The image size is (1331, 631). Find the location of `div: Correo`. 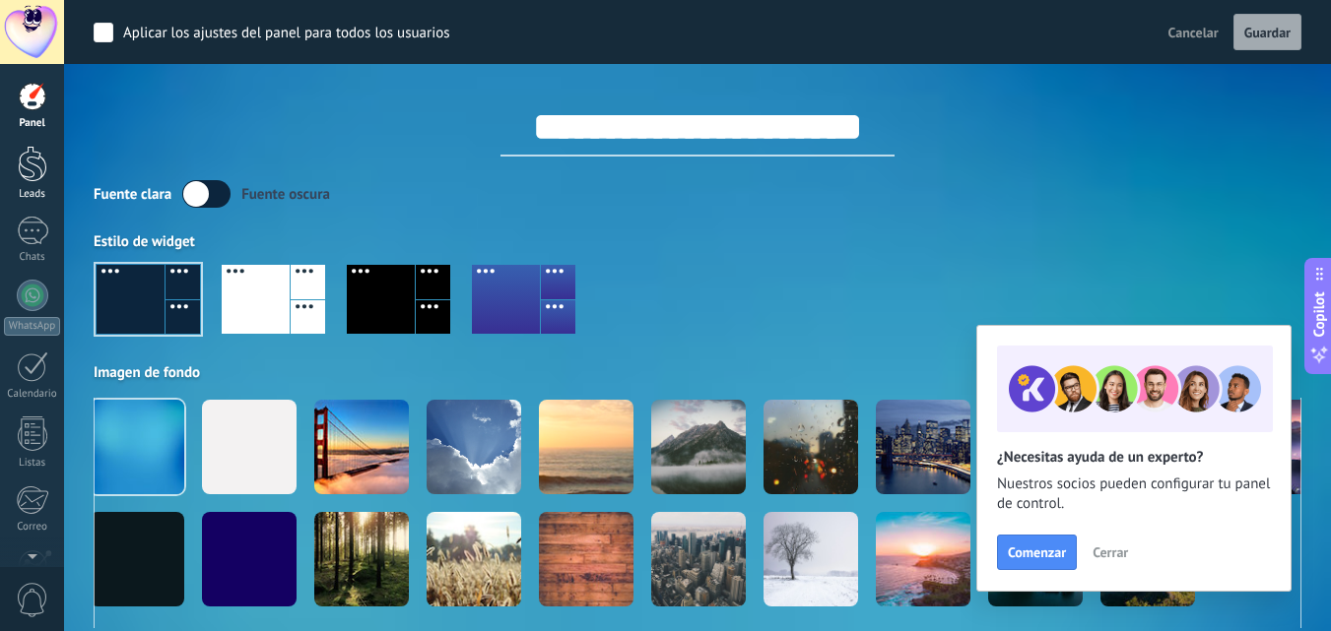

div: Correo is located at coordinates (33, 527).